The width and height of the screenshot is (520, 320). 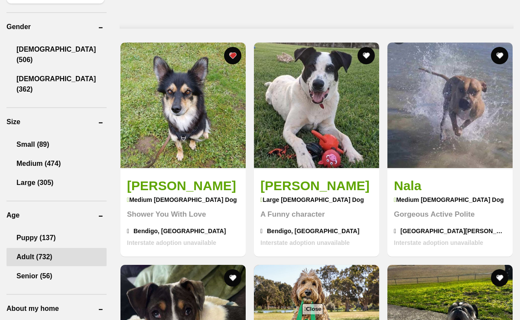 I want to click on a: Puppy (137), so click(x=56, y=238).